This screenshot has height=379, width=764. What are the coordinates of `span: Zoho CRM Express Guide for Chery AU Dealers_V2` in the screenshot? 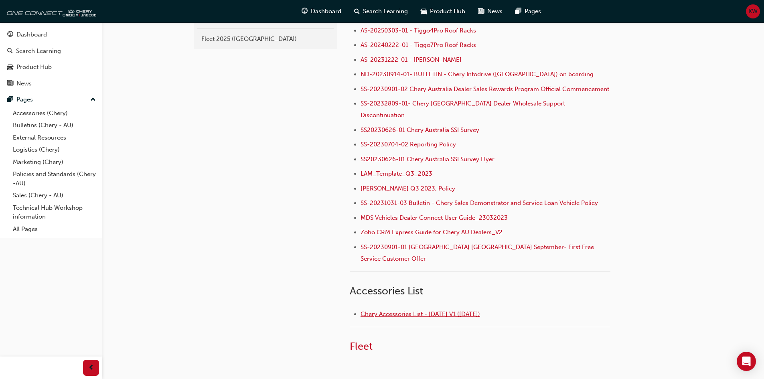 It's located at (432, 232).